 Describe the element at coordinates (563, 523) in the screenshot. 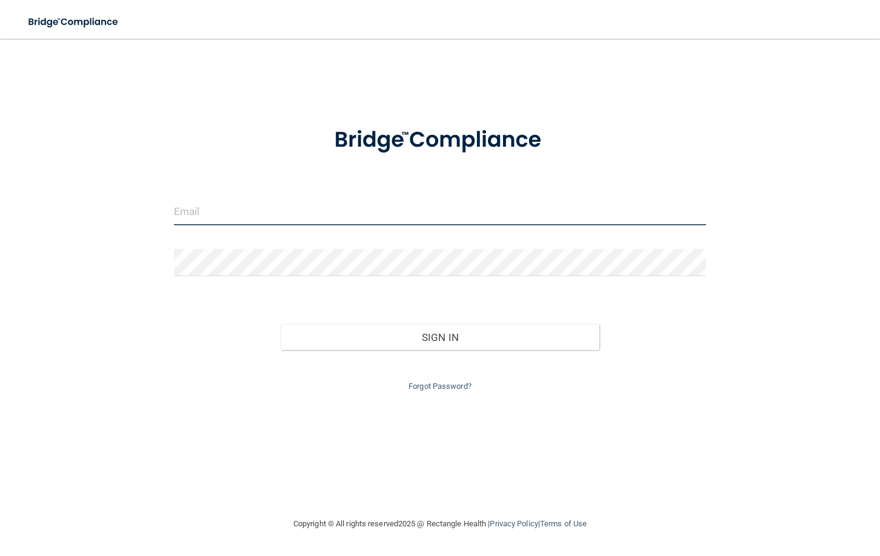

I see `a: Terms of Use` at that location.